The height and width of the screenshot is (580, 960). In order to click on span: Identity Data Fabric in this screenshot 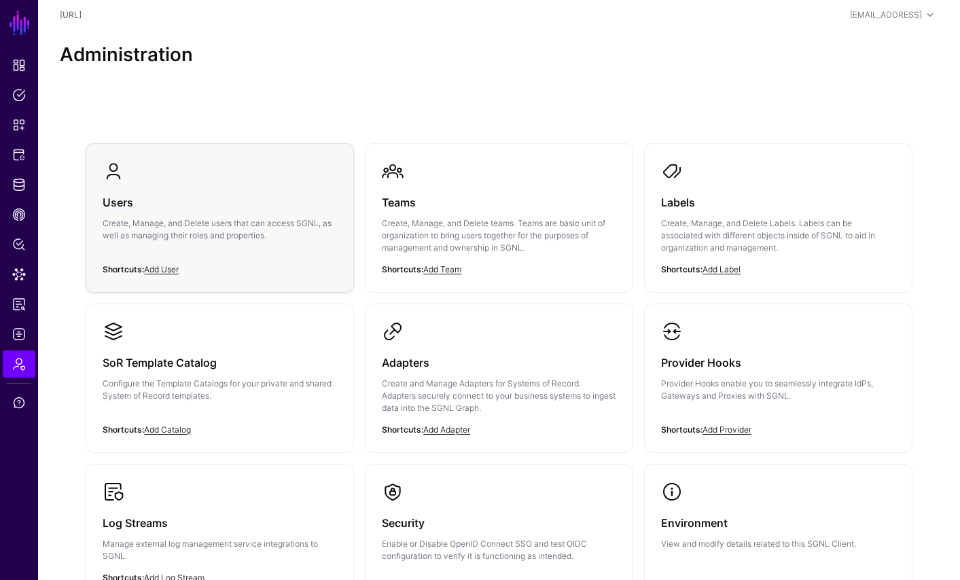, I will do `click(19, 185)`.